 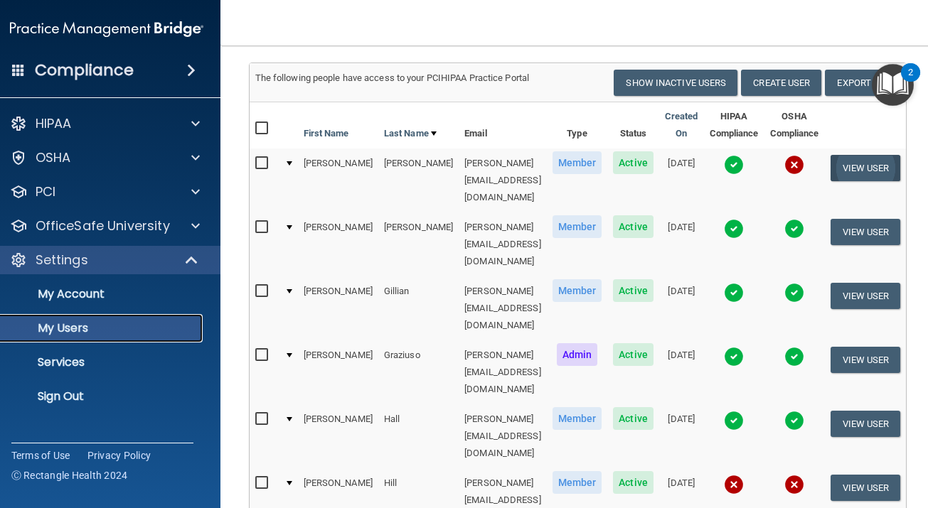 What do you see at coordinates (418, 437) in the screenshot?
I see `td: Hall` at bounding box center [418, 437].